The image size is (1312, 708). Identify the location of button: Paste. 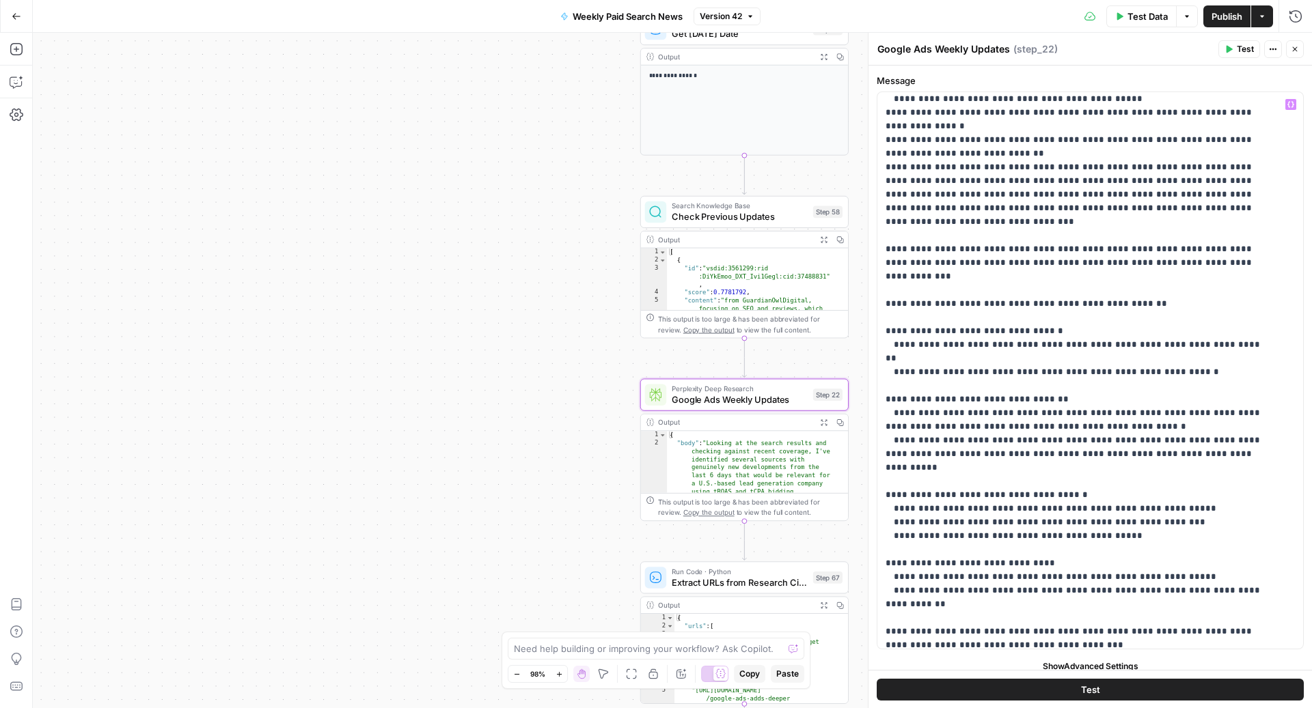
(787, 674).